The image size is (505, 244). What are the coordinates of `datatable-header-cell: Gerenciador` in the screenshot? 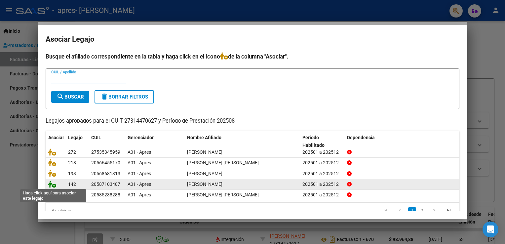 It's located at (155, 142).